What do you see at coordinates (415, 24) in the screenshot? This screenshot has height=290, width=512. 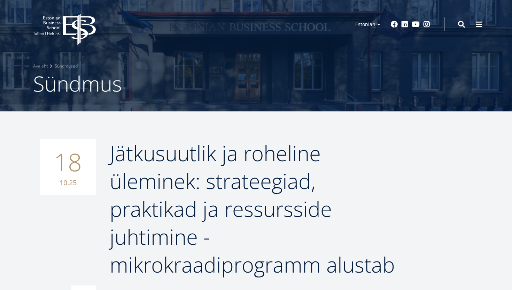 I see `a: Youtube` at bounding box center [415, 24].